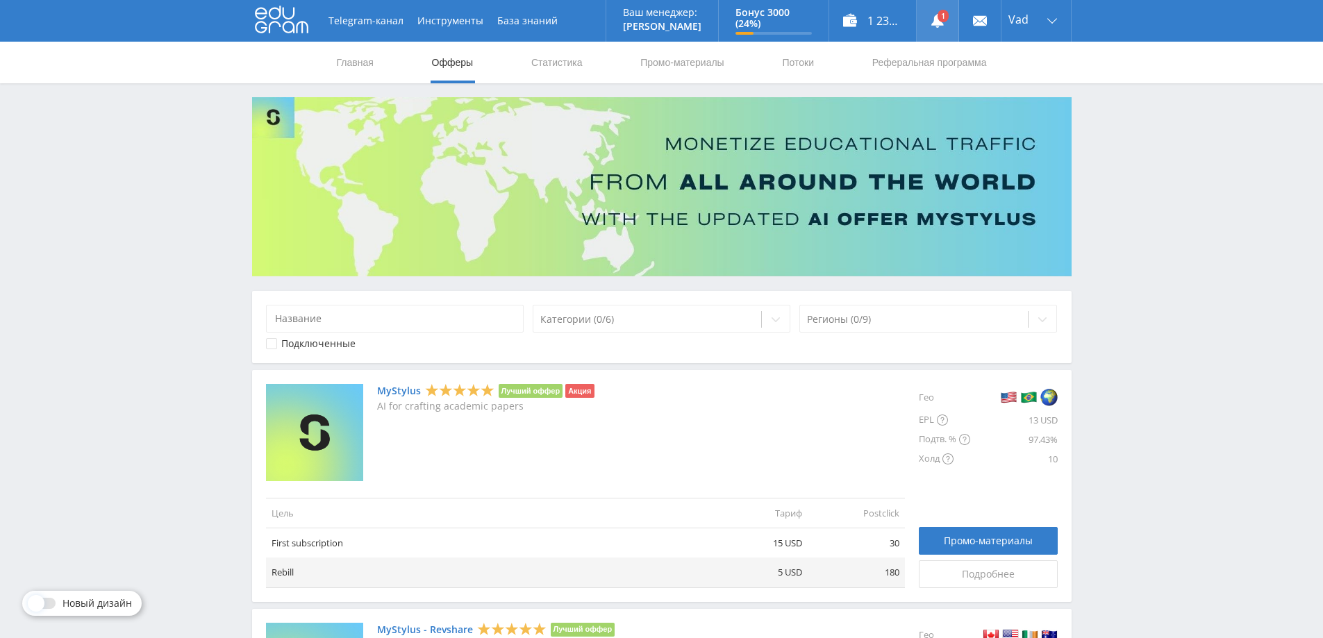 The width and height of the screenshot is (1323, 638). I want to click on td: Тариф, so click(759, 513).